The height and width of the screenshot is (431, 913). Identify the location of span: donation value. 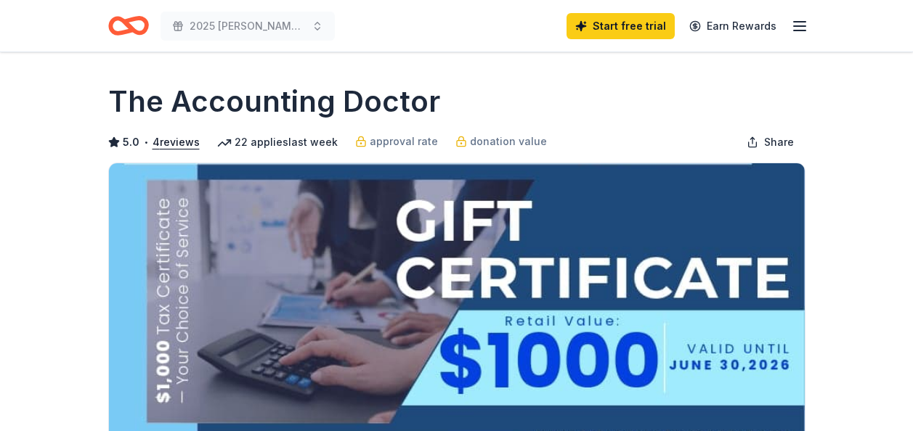
(508, 142).